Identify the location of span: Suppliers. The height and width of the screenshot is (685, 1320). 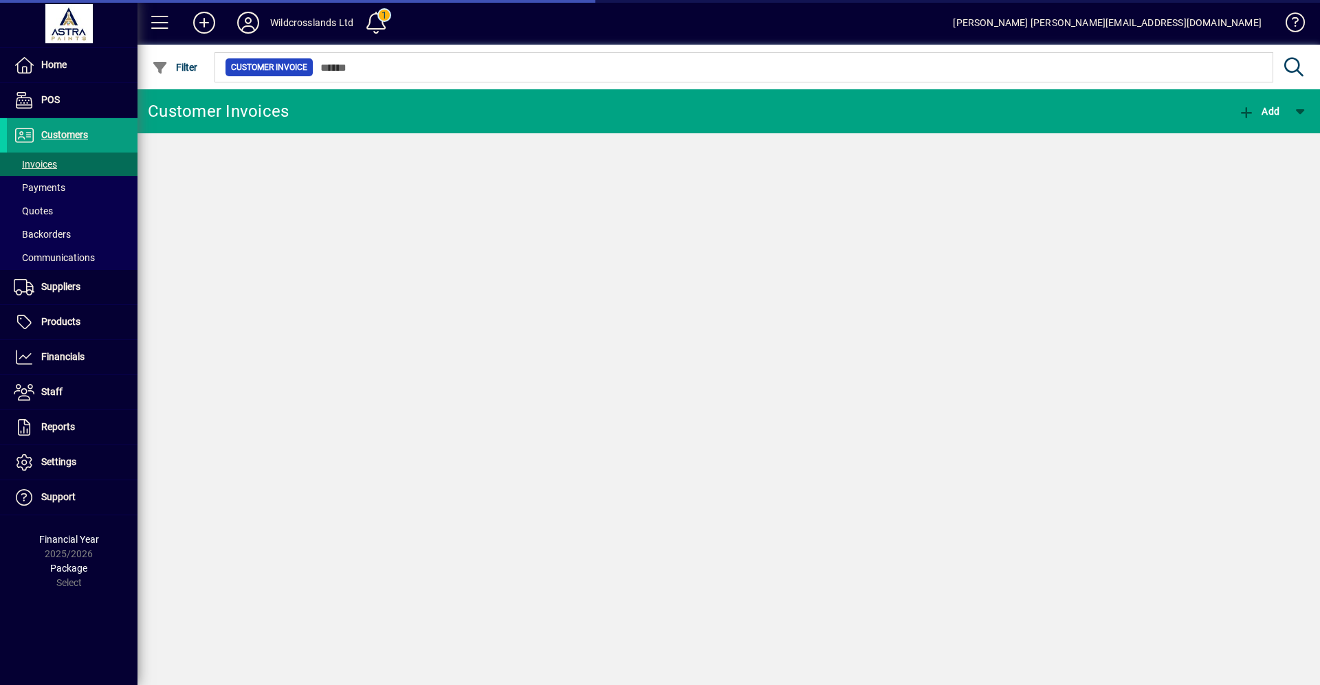
(60, 287).